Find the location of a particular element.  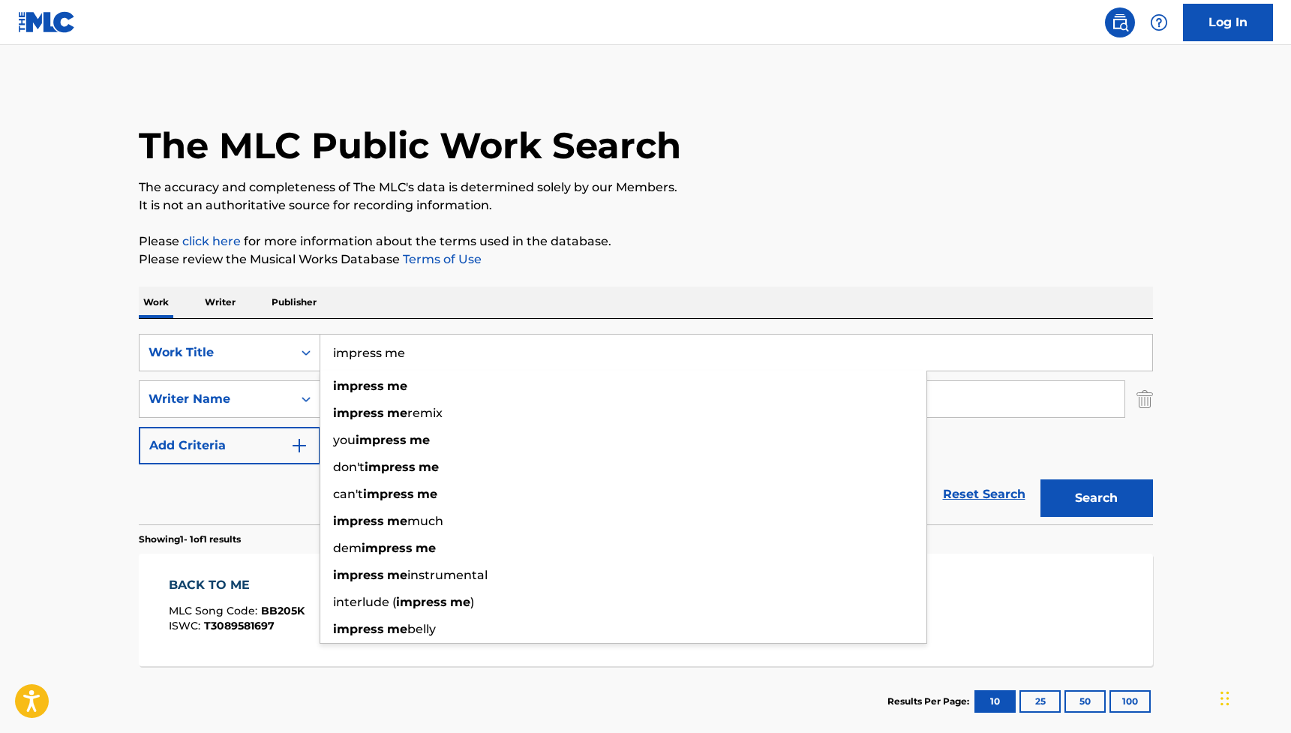

p: Results Per Page: is located at coordinates (930, 701).